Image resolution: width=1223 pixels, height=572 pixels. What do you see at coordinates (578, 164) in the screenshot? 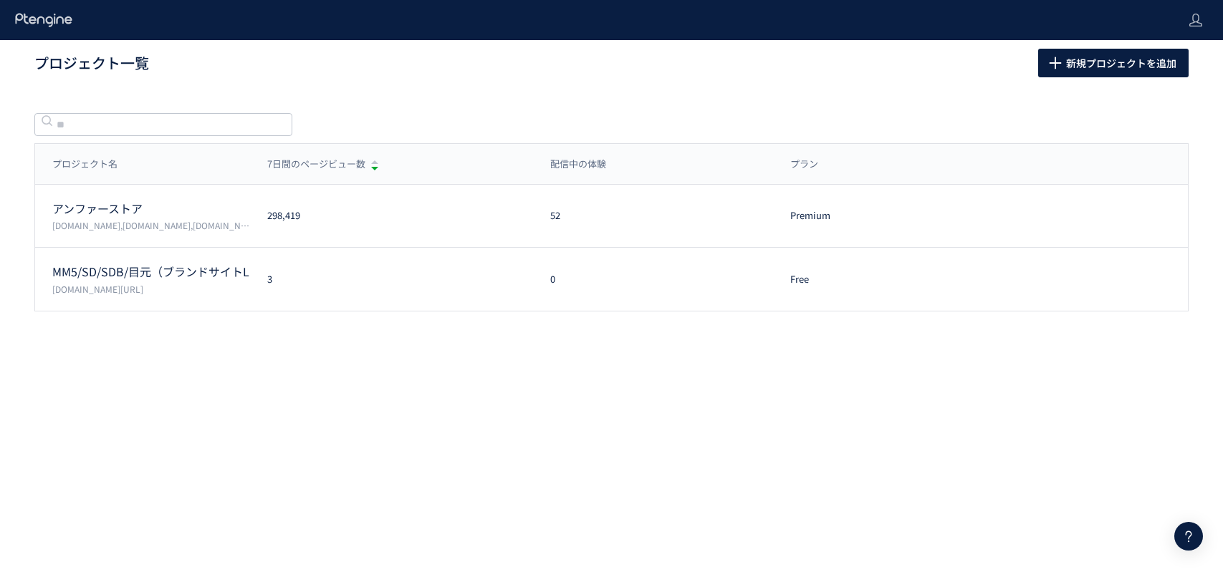
I see `span: 配信中の体験` at bounding box center [578, 164].